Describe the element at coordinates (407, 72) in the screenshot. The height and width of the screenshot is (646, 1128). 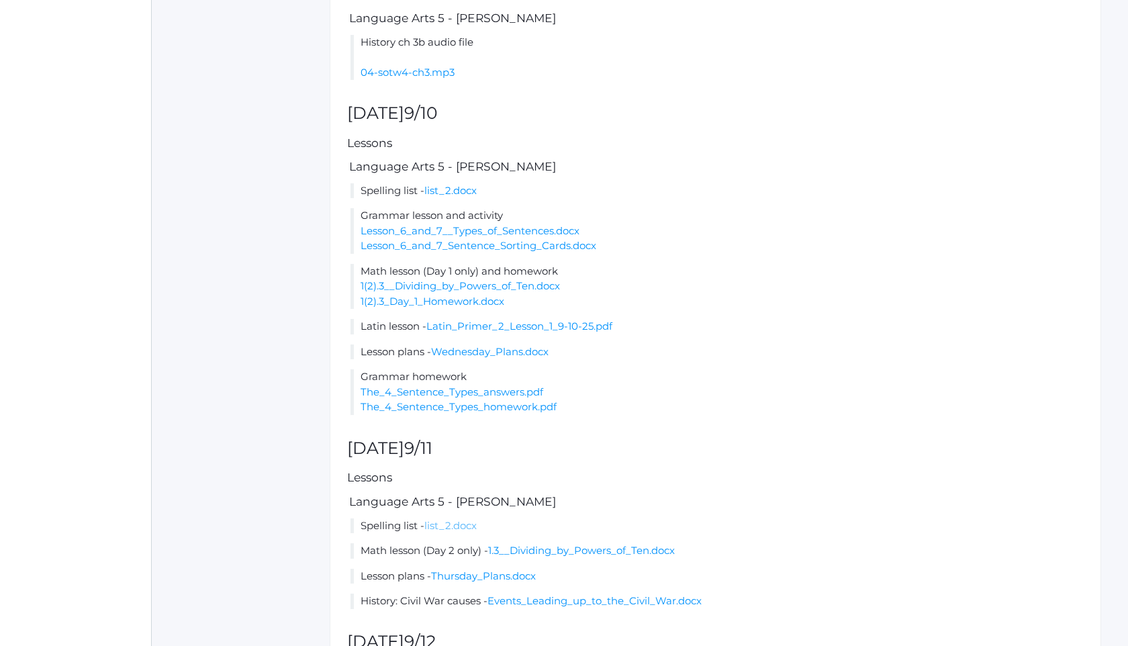
I see `a: 04-sotw4-ch3.mp3` at that location.